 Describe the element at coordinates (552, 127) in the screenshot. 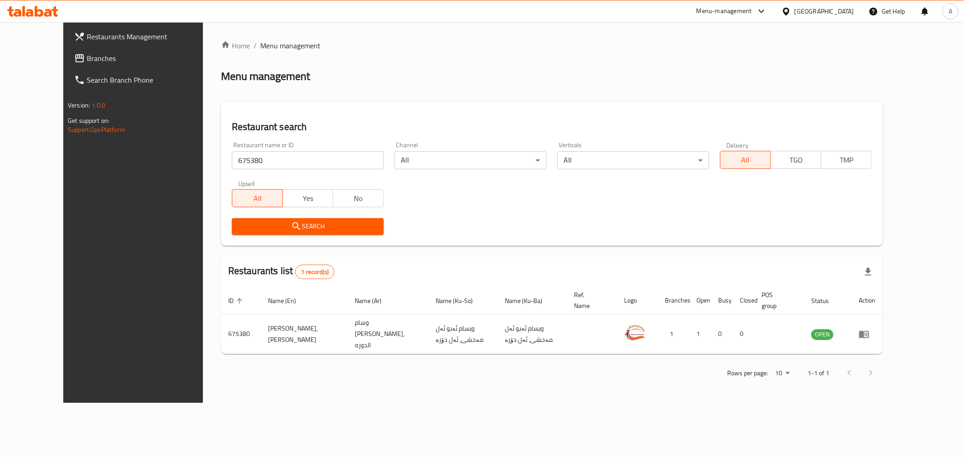

I see `h2: Restaurant search` at that location.